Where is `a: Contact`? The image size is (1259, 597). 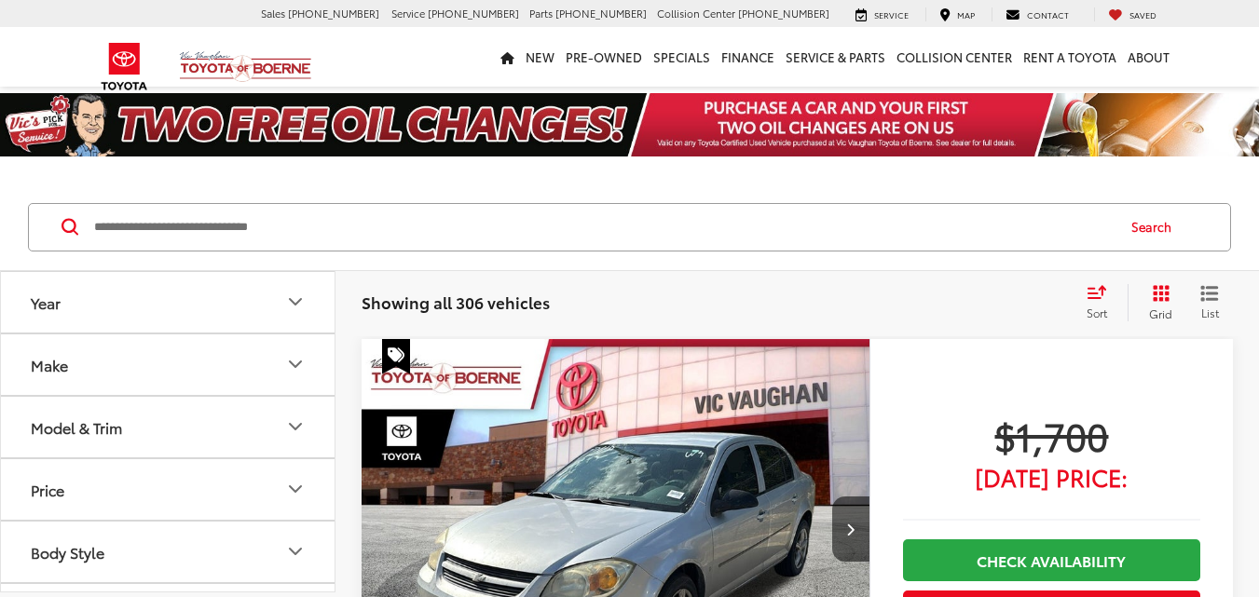 a: Contact is located at coordinates (1037, 15).